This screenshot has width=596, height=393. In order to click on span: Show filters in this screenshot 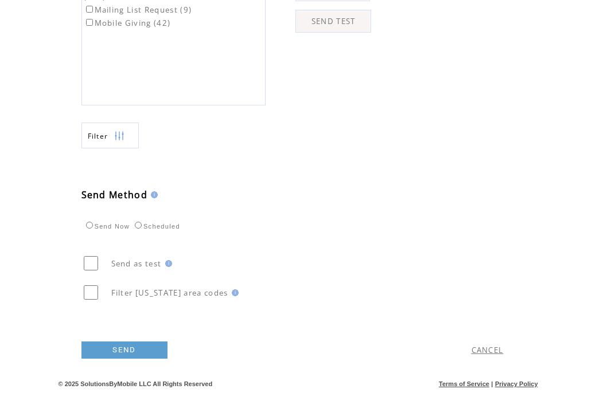, I will do `click(98, 136)`.